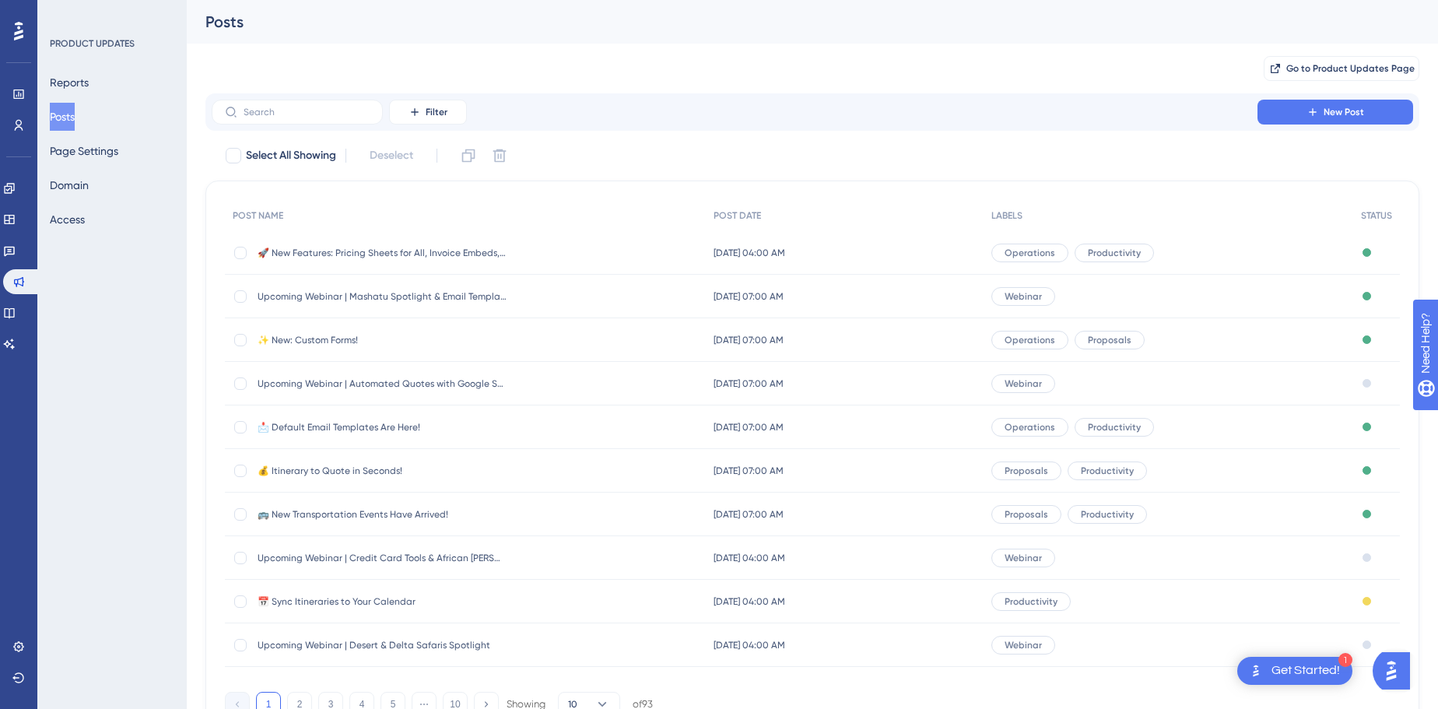  I want to click on button: Page Settings, so click(84, 151).